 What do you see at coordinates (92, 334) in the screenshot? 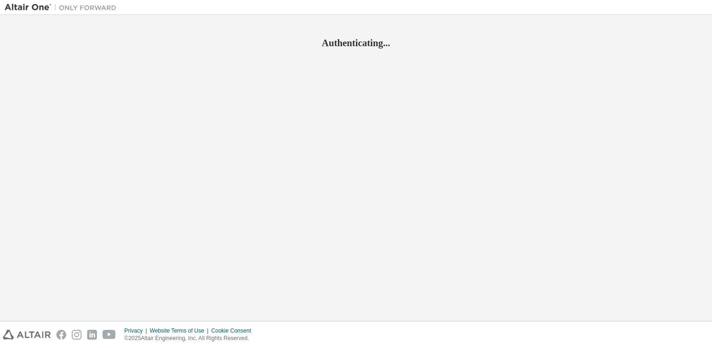
I see `img: linkedin.svg` at bounding box center [92, 334].